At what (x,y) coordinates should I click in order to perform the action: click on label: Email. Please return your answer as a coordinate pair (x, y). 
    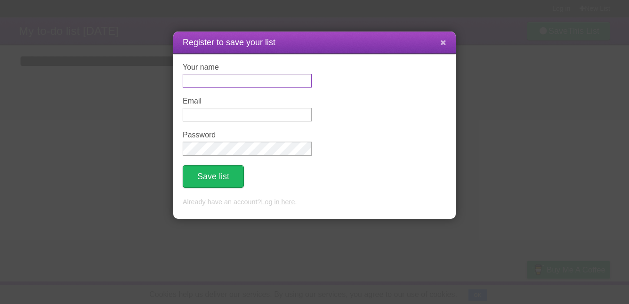
    Looking at the image, I should click on (247, 101).